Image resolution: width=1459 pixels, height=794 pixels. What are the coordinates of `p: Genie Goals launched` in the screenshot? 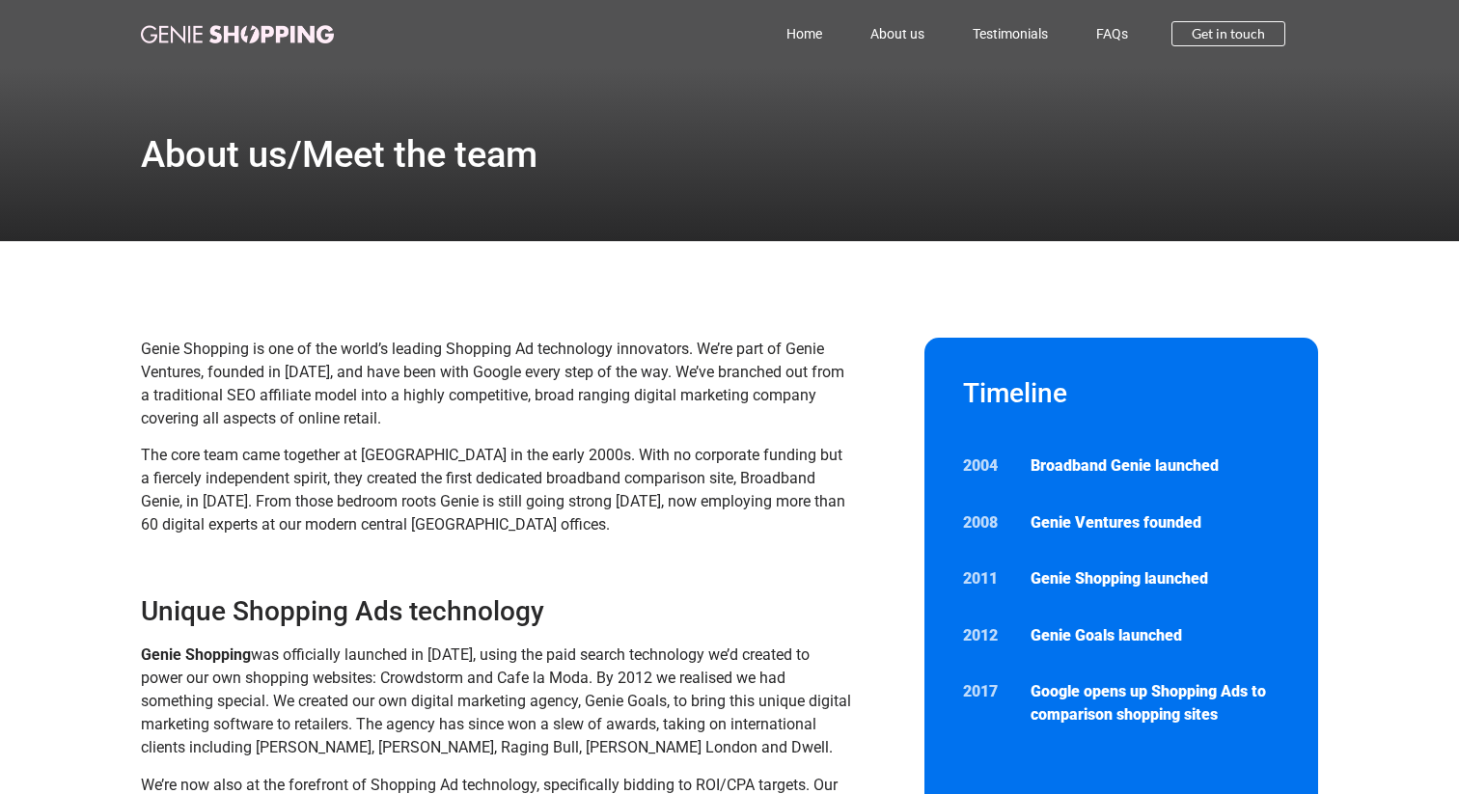 It's located at (1155, 636).